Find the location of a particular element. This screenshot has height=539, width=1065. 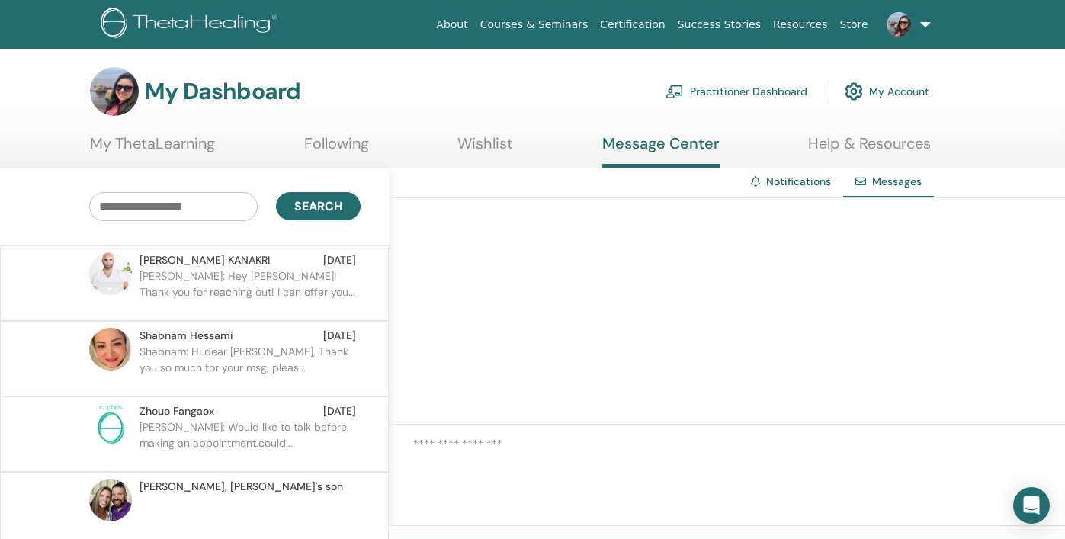

img: no-photo.png is located at coordinates (111, 425).